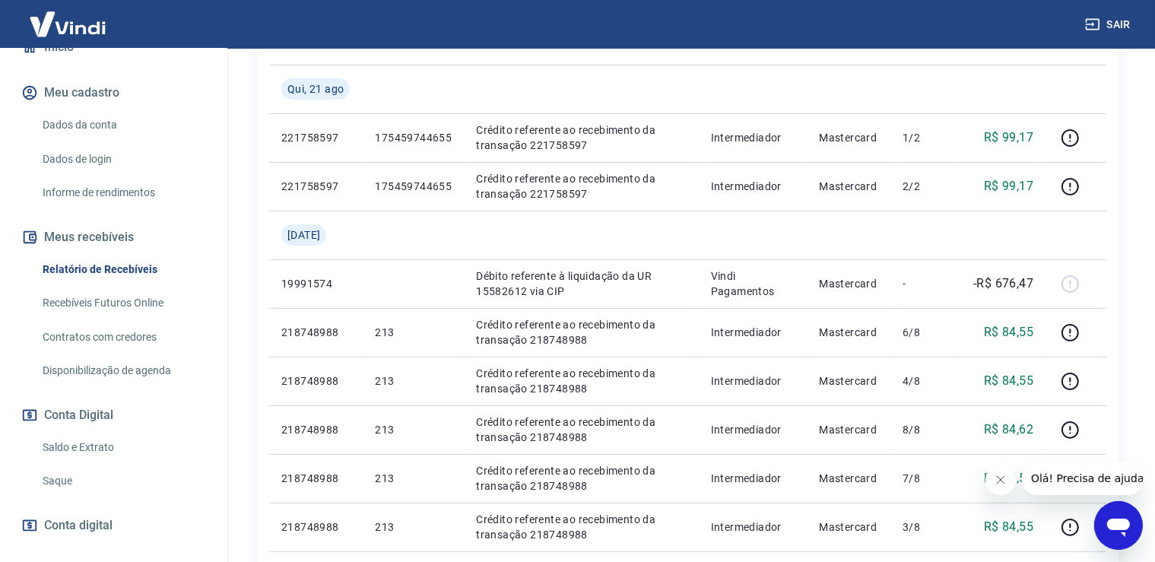 The width and height of the screenshot is (1155, 562). Describe the element at coordinates (925, 478) in the screenshot. I see `p: 7/8` at that location.